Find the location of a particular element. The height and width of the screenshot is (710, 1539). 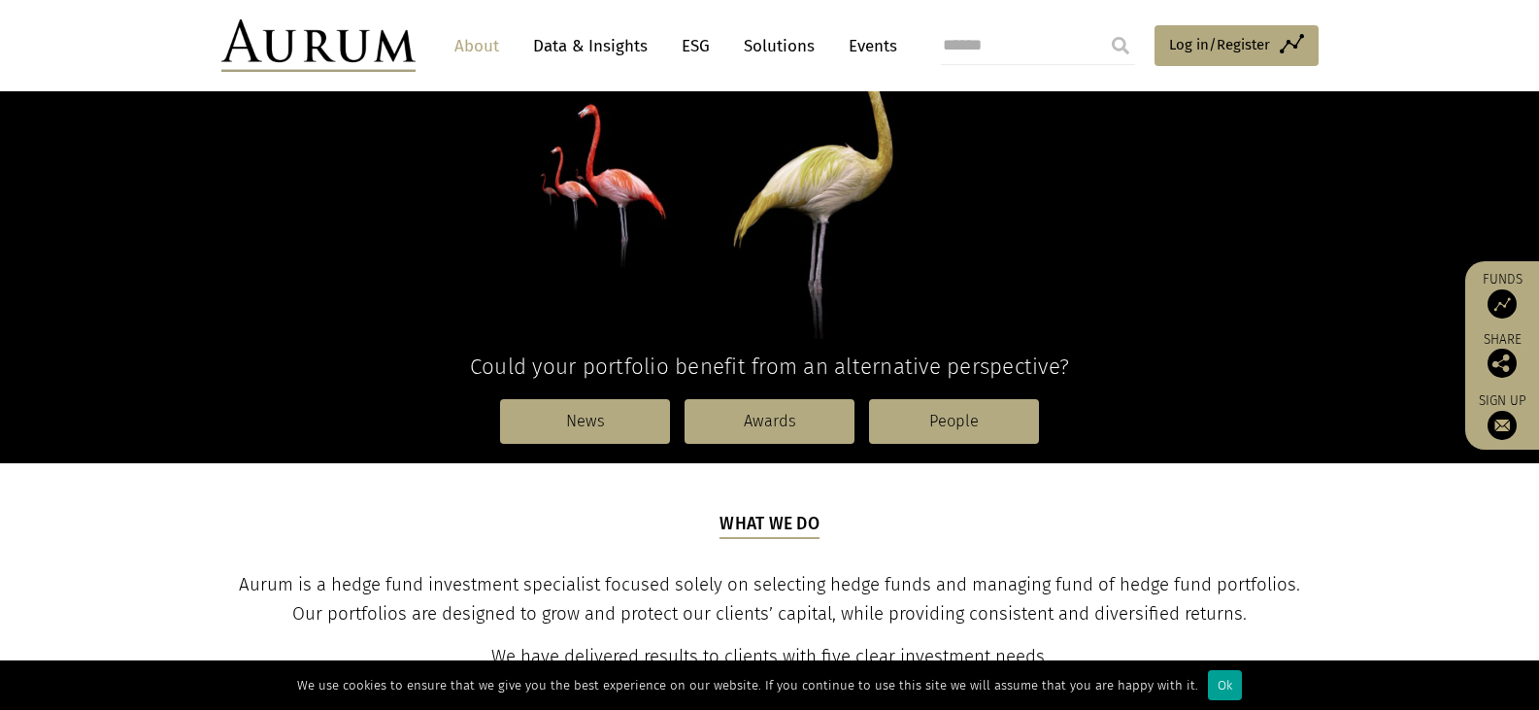

img: Access Funds is located at coordinates (1502, 304).